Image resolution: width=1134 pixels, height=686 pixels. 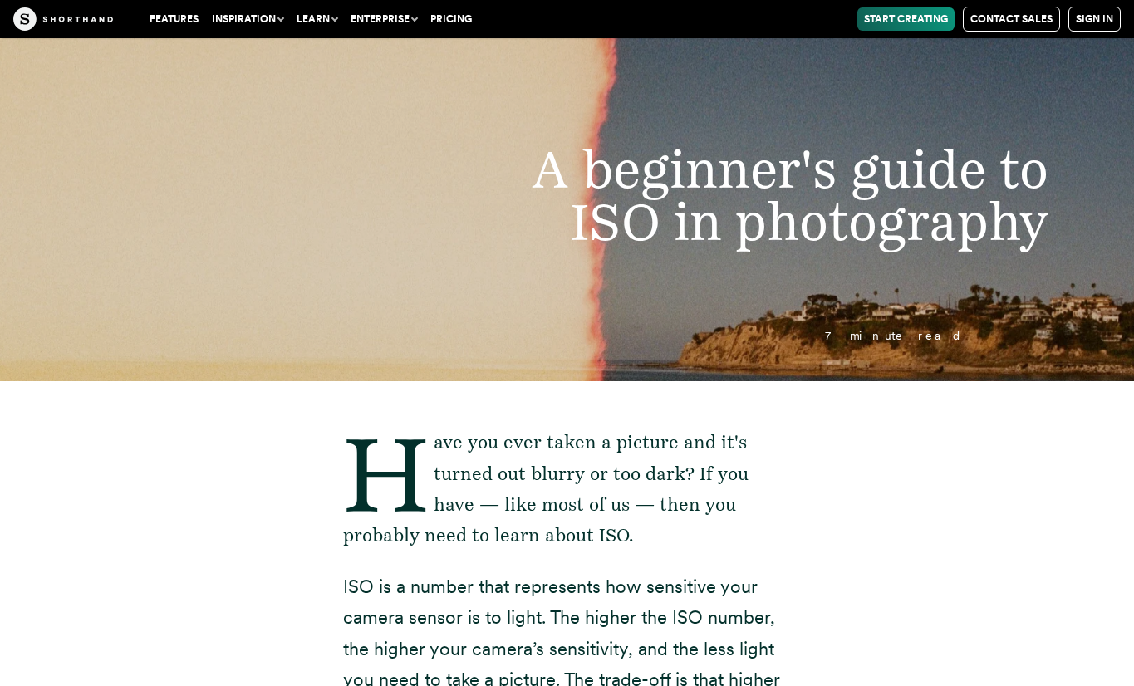 What do you see at coordinates (384, 19) in the screenshot?
I see `button: Enterprise` at bounding box center [384, 19].